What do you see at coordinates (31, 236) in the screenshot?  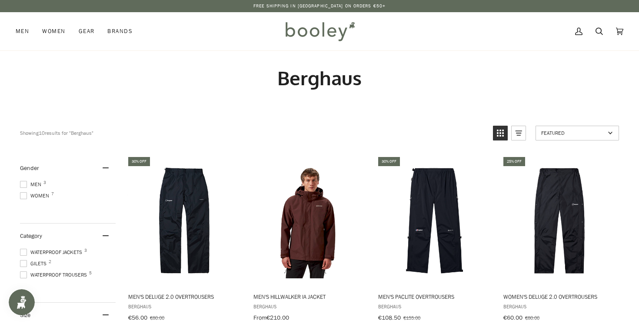 I see `span: Category` at bounding box center [31, 236].